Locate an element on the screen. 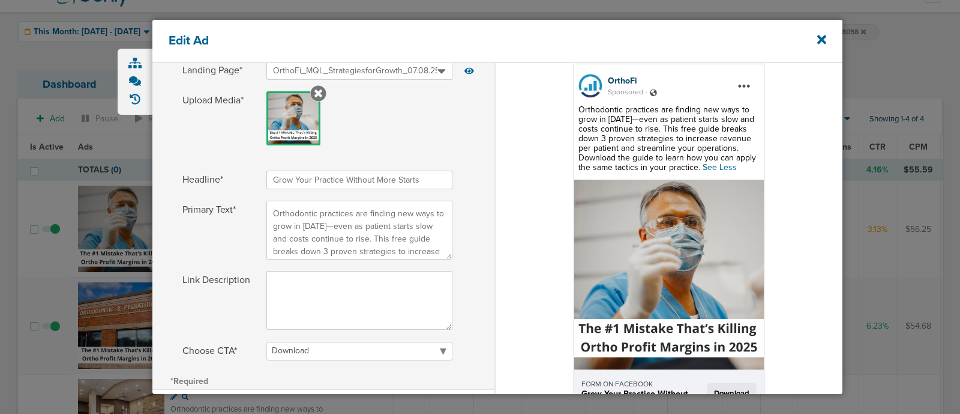  span: Headline* is located at coordinates (218, 179).